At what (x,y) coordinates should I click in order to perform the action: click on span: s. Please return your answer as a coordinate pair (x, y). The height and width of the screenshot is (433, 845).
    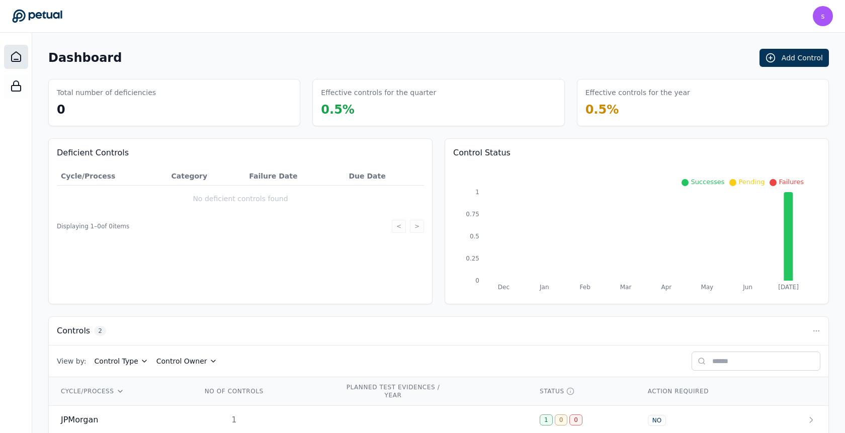
    Looking at the image, I should click on (822, 16).